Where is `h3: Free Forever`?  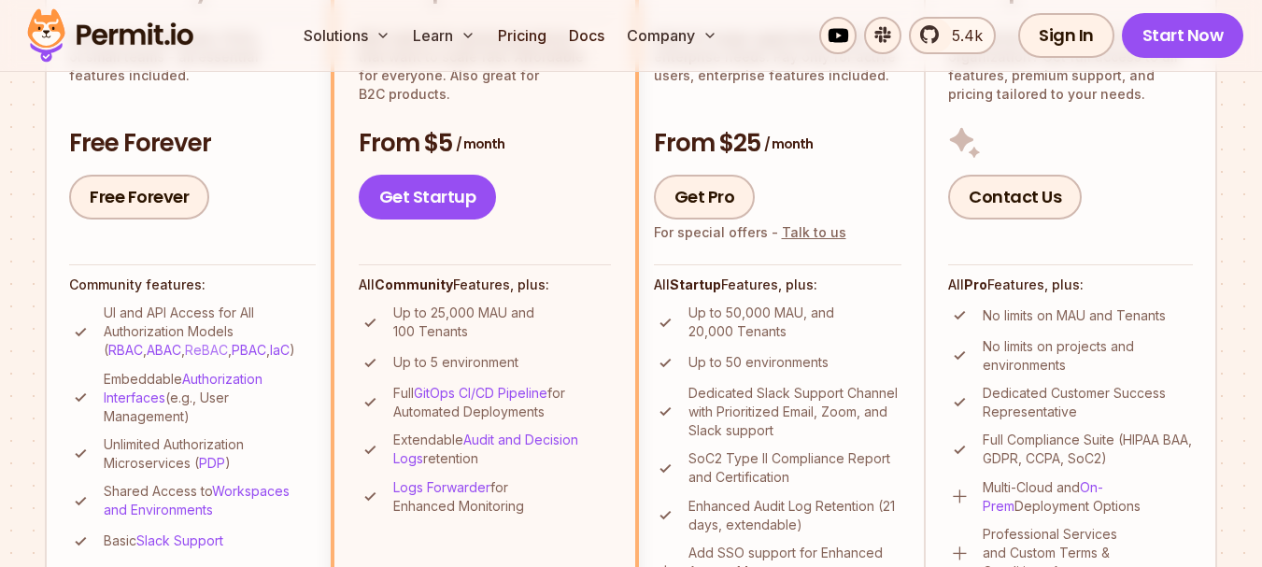
h3: Free Forever is located at coordinates (192, 144).